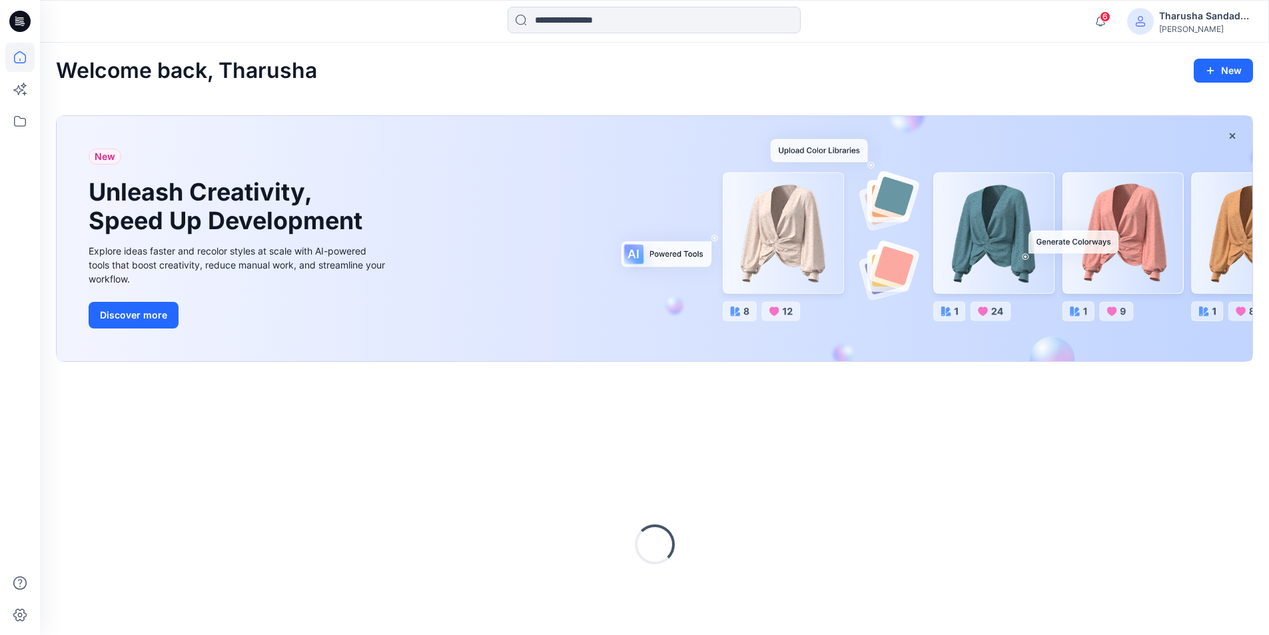 This screenshot has height=635, width=1269. Describe the element at coordinates (1141, 21) in the screenshot. I see `svg: avatar` at that location.